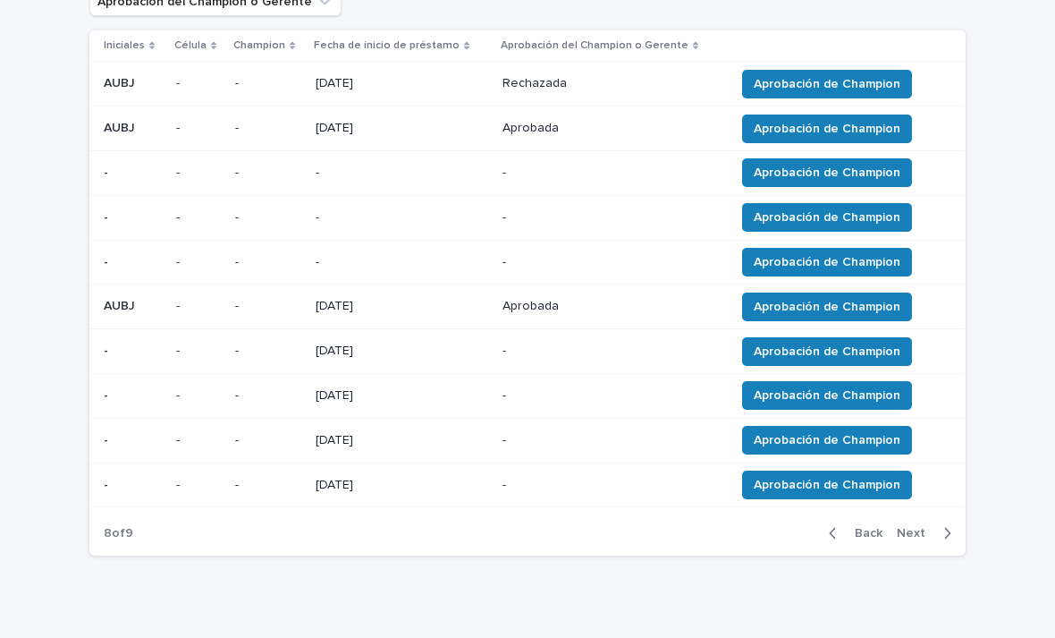 The height and width of the screenshot is (638, 1055). What do you see at coordinates (863, 533) in the screenshot?
I see `span: Back` at bounding box center [863, 533].